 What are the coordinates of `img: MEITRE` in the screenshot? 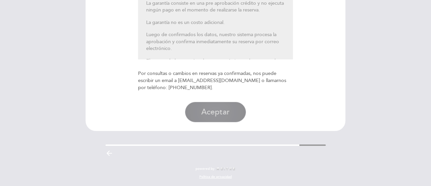 It's located at (226, 169).